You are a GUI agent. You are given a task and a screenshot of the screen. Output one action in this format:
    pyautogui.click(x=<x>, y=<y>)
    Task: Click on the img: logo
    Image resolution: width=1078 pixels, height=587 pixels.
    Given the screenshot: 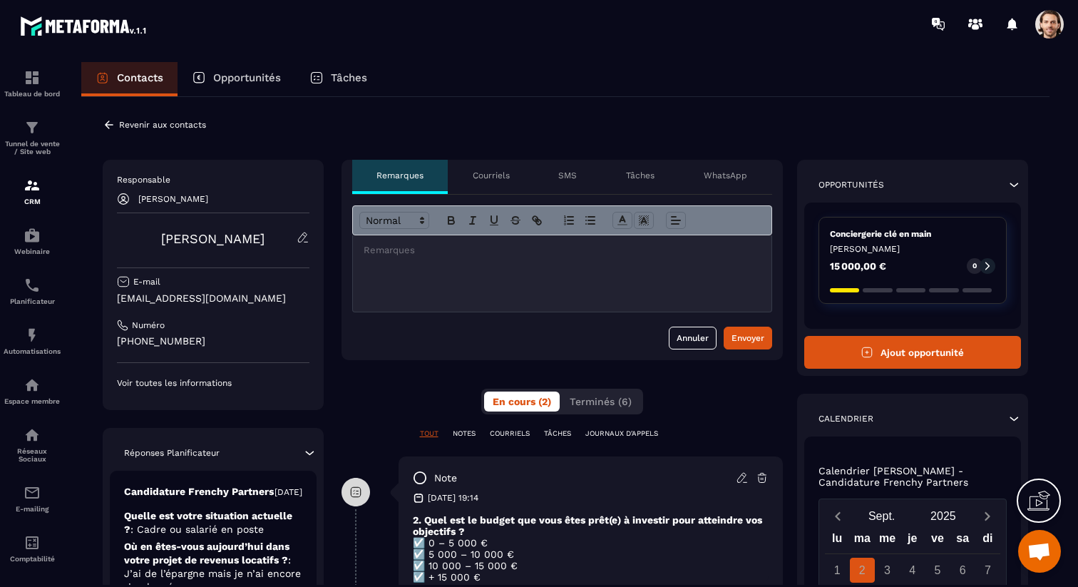 What is the action you would take?
    pyautogui.click(x=84, y=26)
    